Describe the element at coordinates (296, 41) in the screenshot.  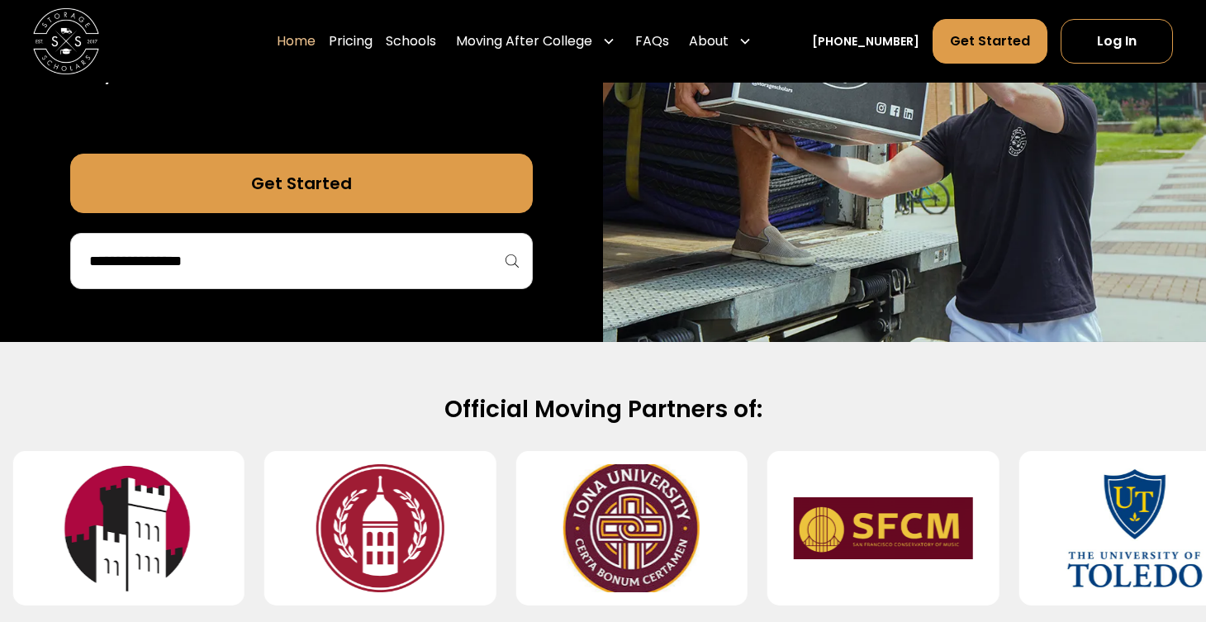
I see `a: Home` at that location.